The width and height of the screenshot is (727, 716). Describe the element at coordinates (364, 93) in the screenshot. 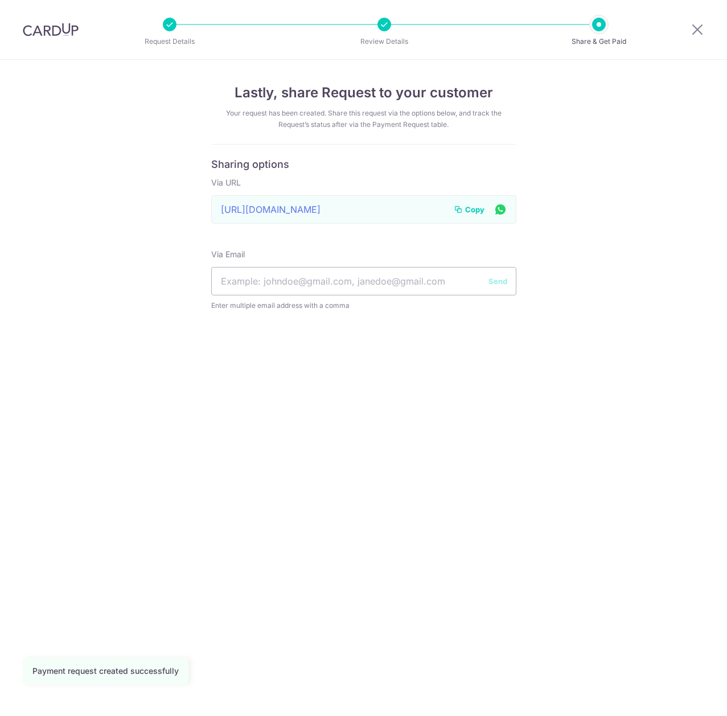

I see `h4: Lastly, share Request to your customer` at that location.